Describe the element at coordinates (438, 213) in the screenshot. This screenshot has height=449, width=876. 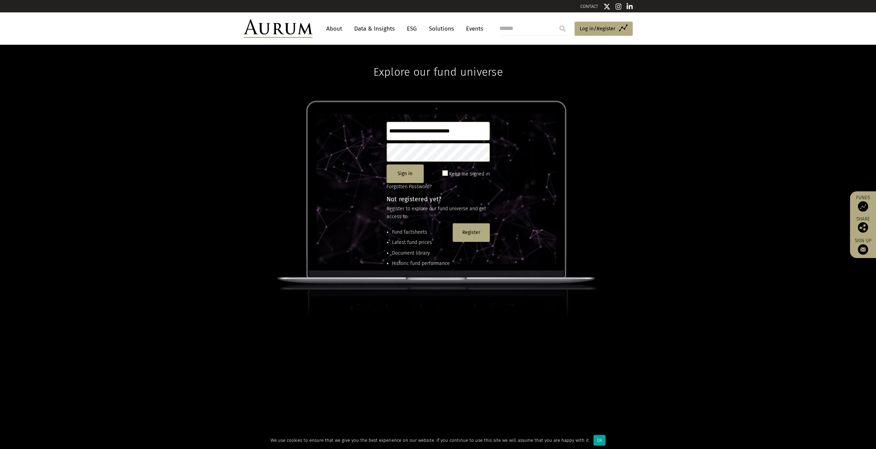
I see `p: Register to explore our fund universe and get access to:` at that location.